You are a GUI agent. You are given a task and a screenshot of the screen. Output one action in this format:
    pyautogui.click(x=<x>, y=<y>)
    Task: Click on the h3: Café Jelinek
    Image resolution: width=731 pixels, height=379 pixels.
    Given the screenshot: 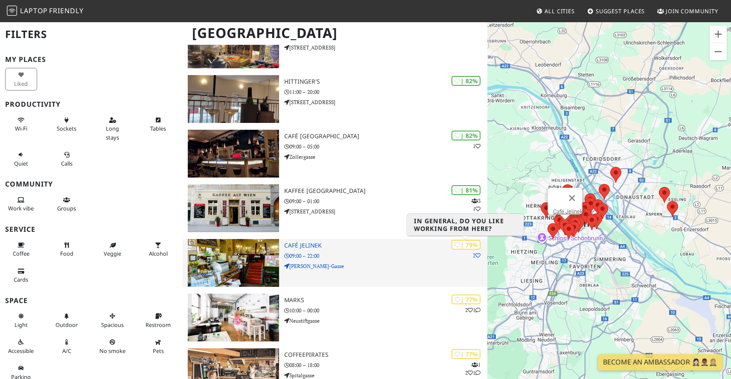 What is the action you would take?
    pyautogui.click(x=386, y=245)
    